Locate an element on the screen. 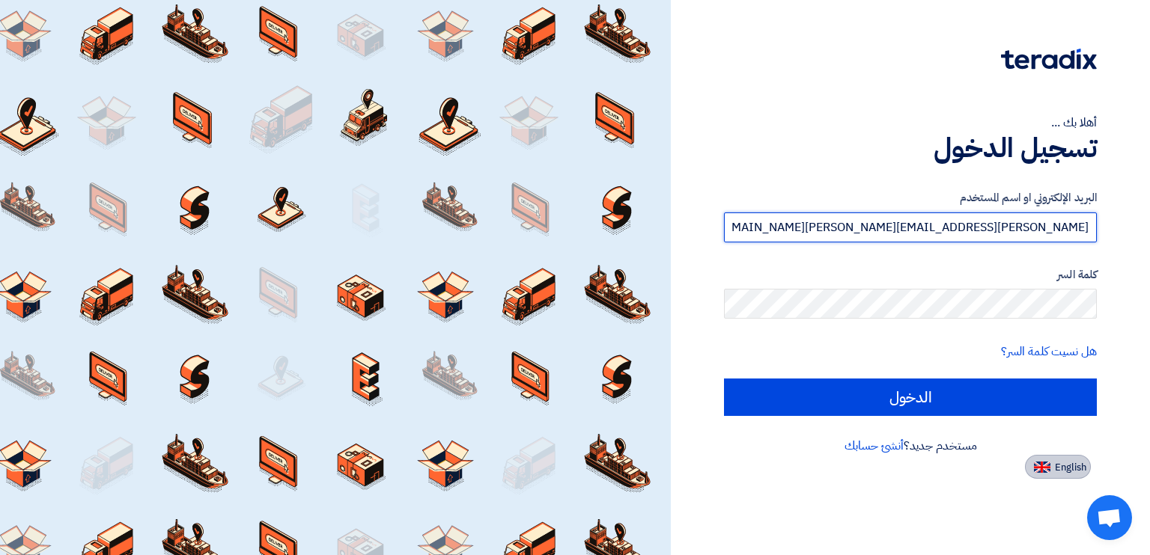  span: English is located at coordinates (1070, 468).